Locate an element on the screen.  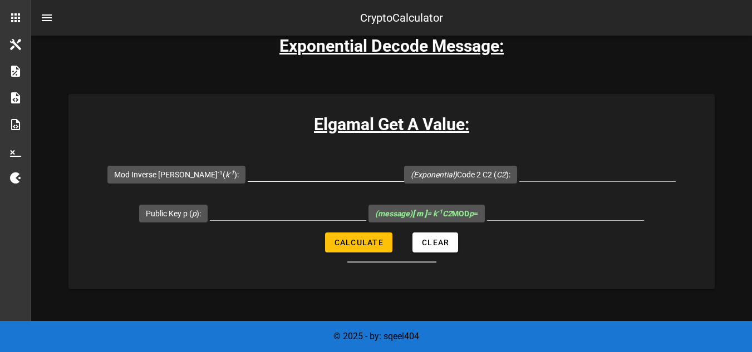
span: Calculate is located at coordinates (358, 243).